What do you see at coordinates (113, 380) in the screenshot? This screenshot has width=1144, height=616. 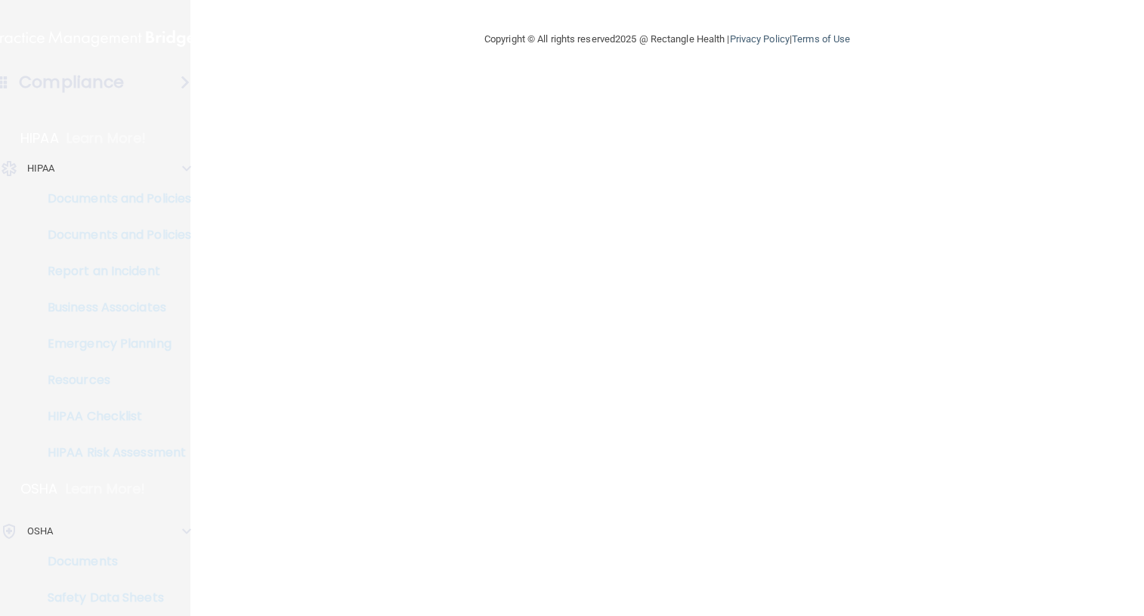 I see `p: Resources` at bounding box center [113, 380].